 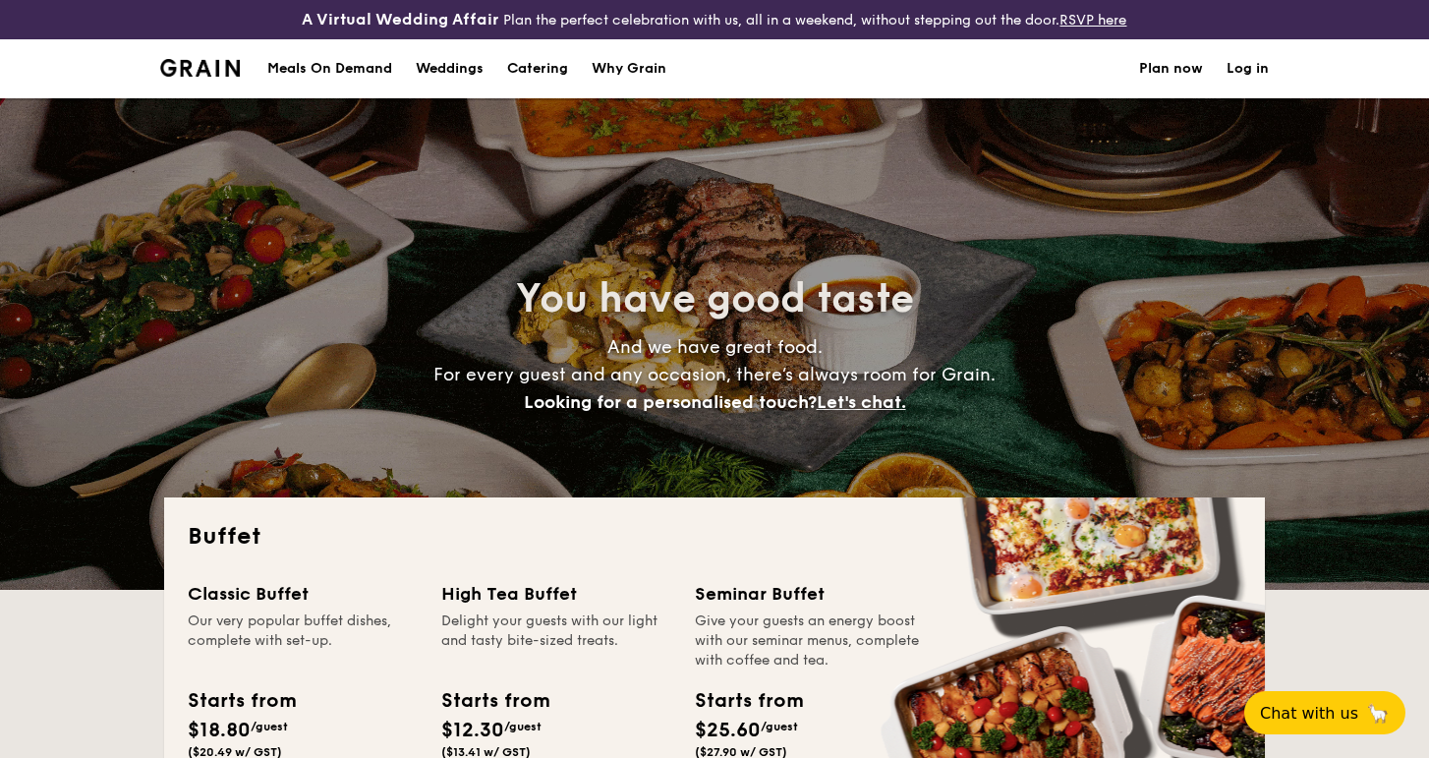 What do you see at coordinates (715, 374) in the screenshot?
I see `span: And we have great food. For every guest and any occasion, there’s always room for Grain.` at bounding box center [715, 374].